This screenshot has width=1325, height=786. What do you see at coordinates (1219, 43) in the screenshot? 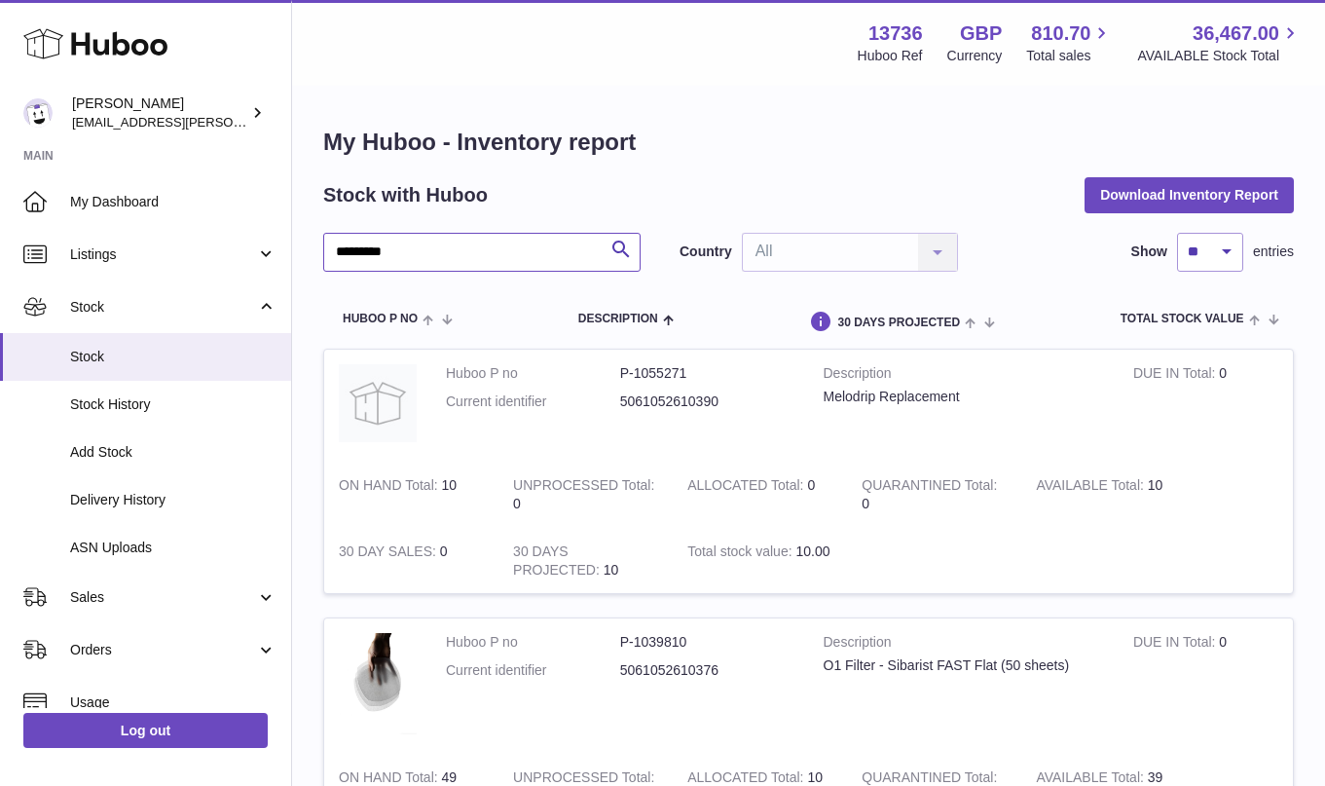
I see `a: 36,467.00 AVAILABLE Stock Total` at bounding box center [1219, 43].